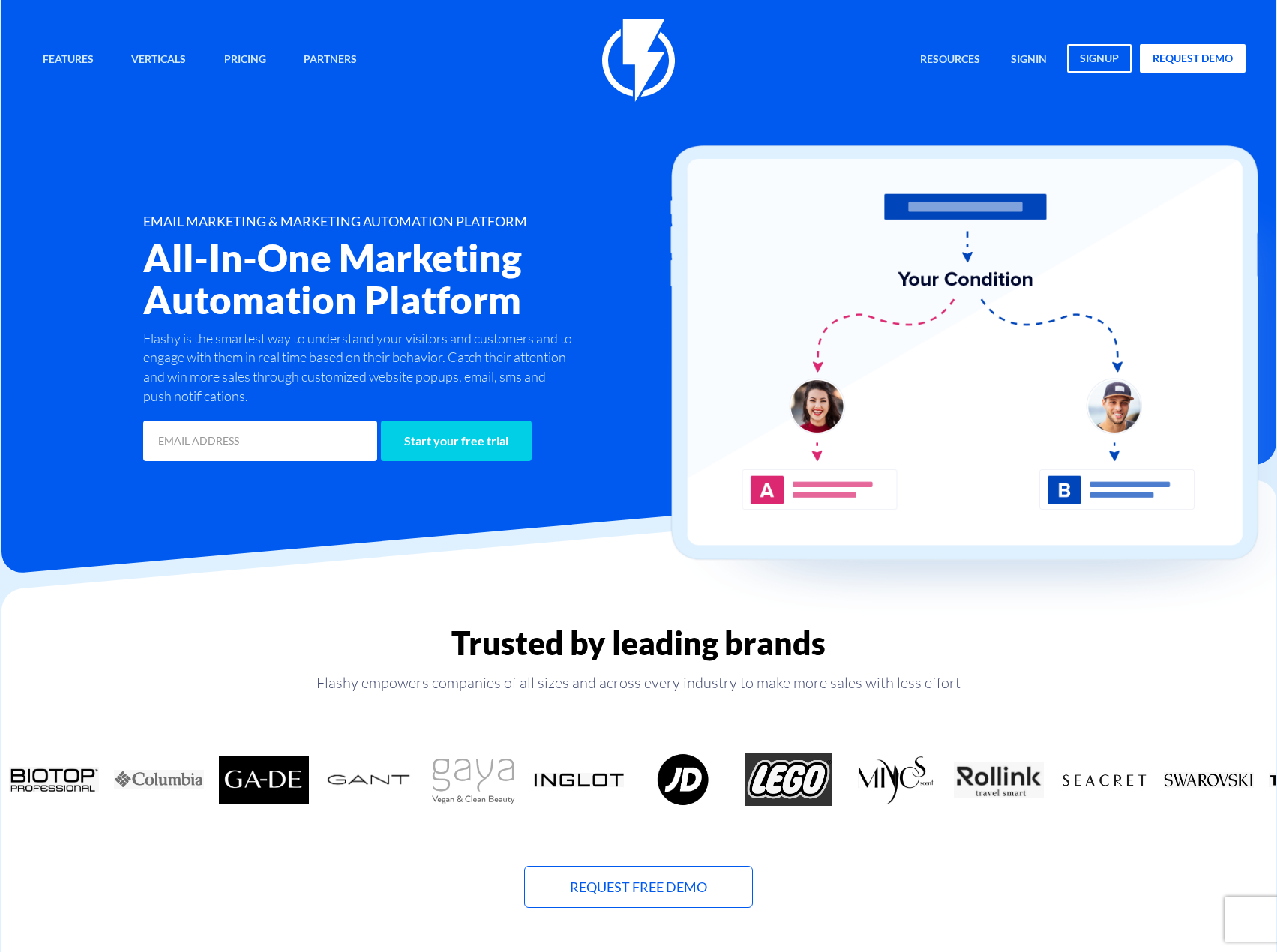 This screenshot has width=1277, height=952. Describe the element at coordinates (261, 441) in the screenshot. I see `input: EMAIL ADDRESS` at that location.